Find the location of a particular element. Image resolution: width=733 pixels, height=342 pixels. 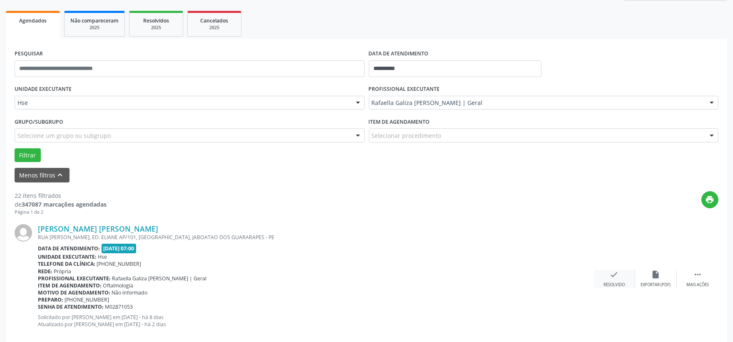

i: check is located at coordinates (614, 274).